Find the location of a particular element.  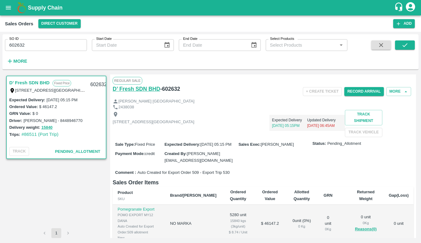

button: page 1 is located at coordinates (56, 233).